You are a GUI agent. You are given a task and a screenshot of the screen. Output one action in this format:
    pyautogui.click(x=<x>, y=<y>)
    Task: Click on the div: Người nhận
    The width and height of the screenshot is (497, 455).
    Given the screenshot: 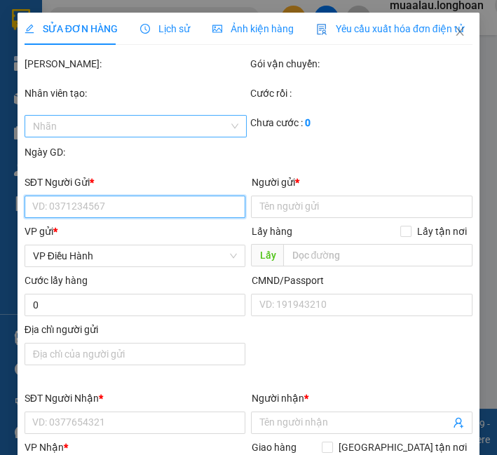 What is the action you would take?
    pyautogui.click(x=362, y=398)
    